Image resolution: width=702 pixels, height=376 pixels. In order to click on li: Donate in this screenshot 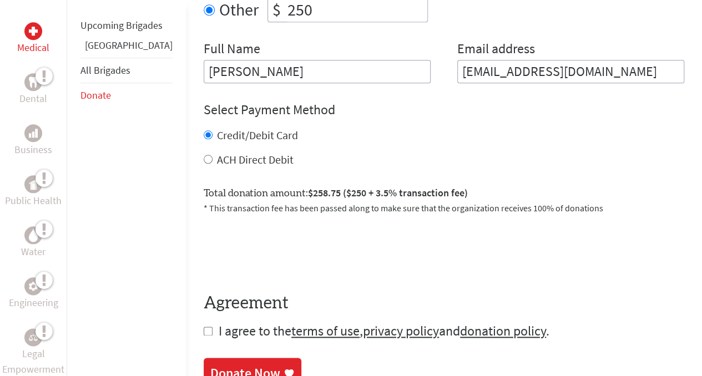, I will do `click(127, 96)`.